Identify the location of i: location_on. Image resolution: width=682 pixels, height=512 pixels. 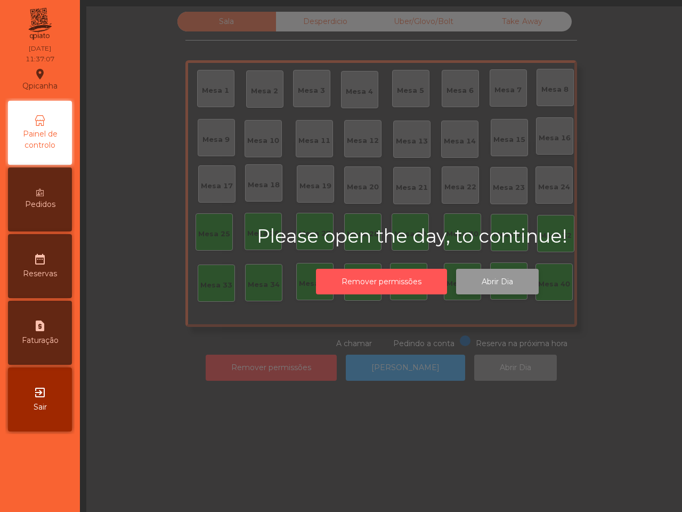
(40, 74).